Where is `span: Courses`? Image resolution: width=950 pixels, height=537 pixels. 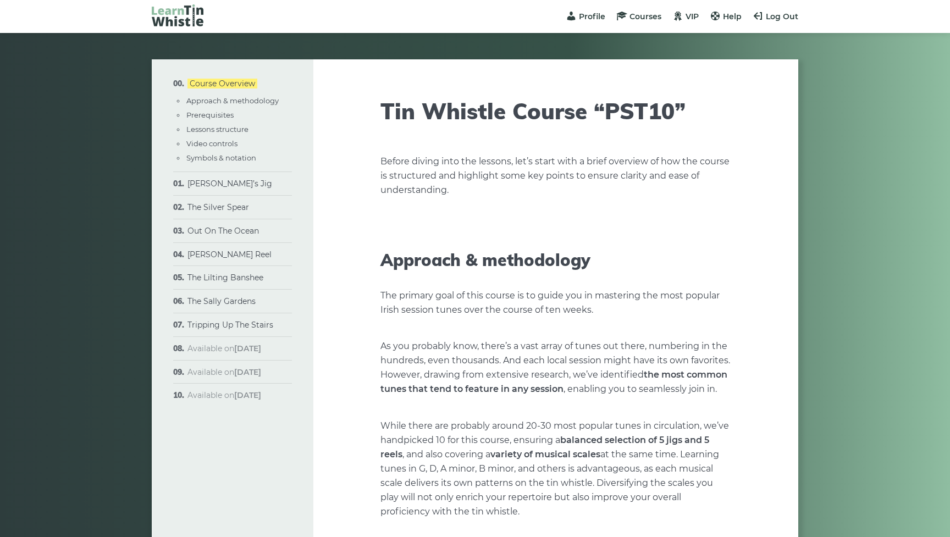
span: Courses is located at coordinates (646, 16).